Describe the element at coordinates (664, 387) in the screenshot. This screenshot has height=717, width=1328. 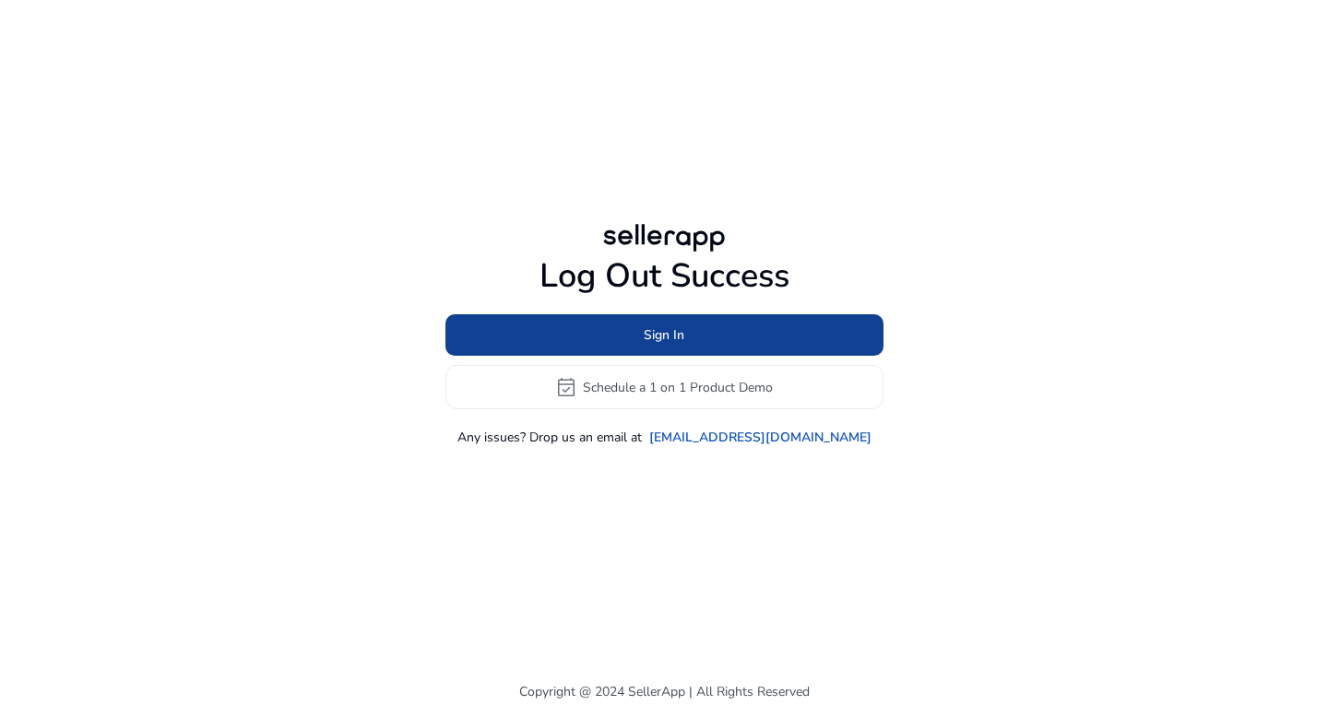
I see `button: event_availableSchedule a 1 on 1 Product Demo` at that location.